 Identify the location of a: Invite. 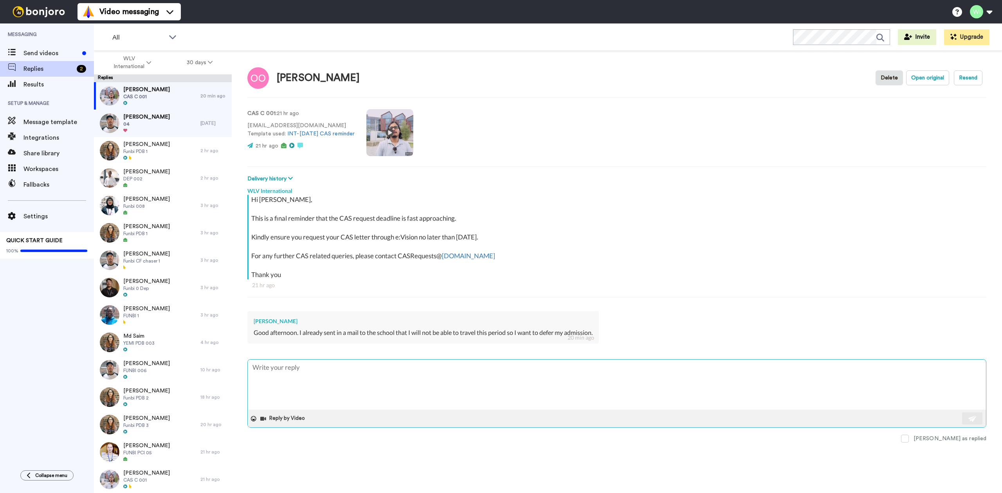
(917, 37).